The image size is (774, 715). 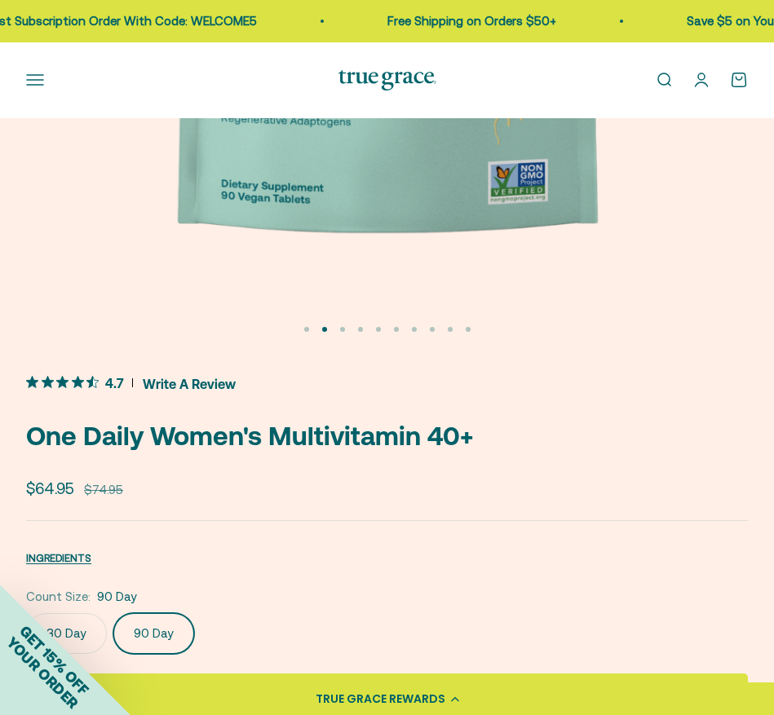 I want to click on span: Write A Review, so click(x=189, y=383).